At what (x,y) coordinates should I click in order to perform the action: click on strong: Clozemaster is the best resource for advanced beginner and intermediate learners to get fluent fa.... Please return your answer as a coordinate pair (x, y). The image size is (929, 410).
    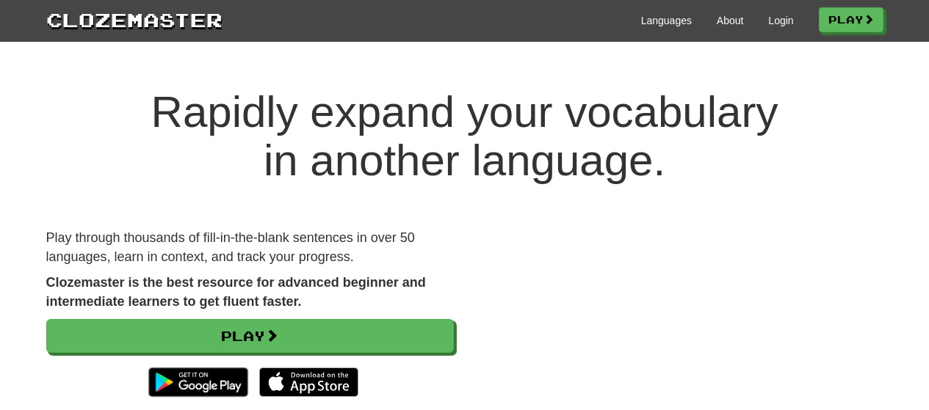
    Looking at the image, I should click on (236, 292).